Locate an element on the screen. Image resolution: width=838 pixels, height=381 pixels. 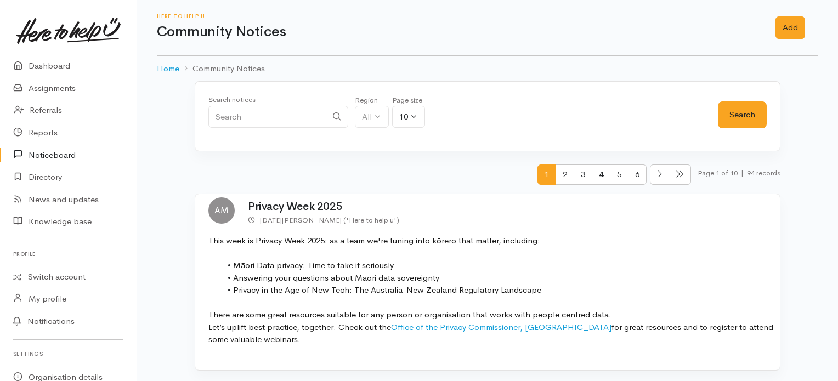
small: Page 1 of 10 94 records is located at coordinates (738, 179).